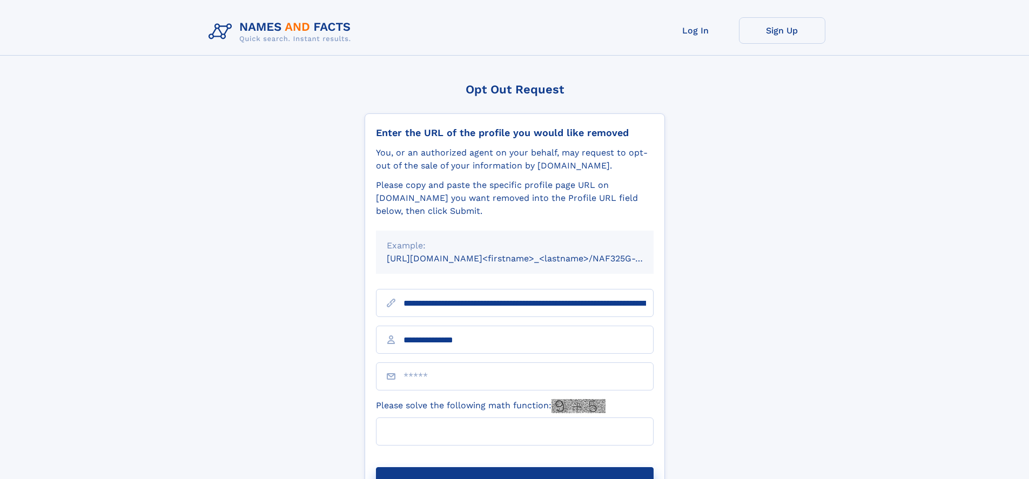 This screenshot has width=1029, height=479. Describe the element at coordinates (515, 246) in the screenshot. I see `div: Example:` at that location.